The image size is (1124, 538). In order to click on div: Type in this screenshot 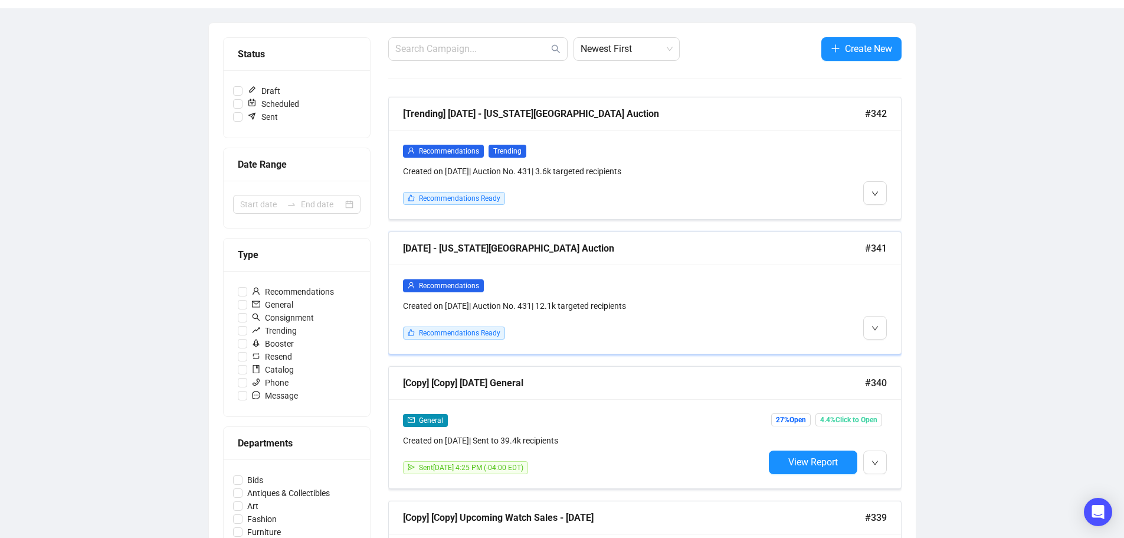, I will do `click(297, 254)`.